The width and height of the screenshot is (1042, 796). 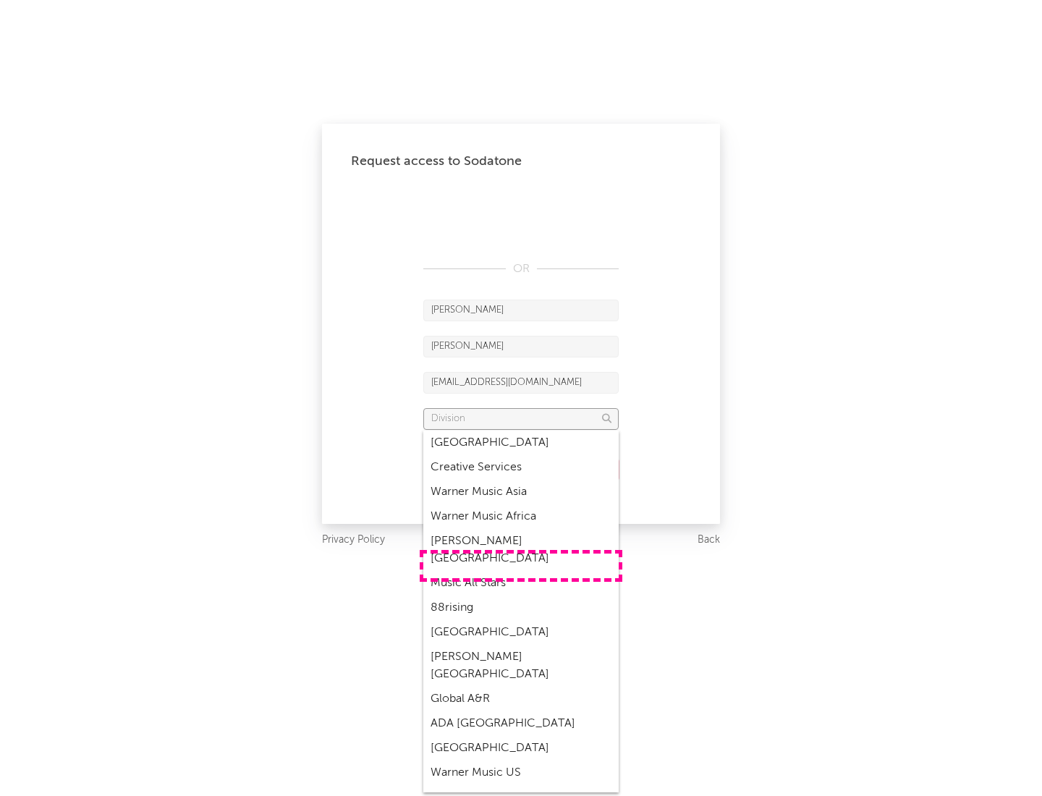 I want to click on div: Warner Music US, so click(x=521, y=773).